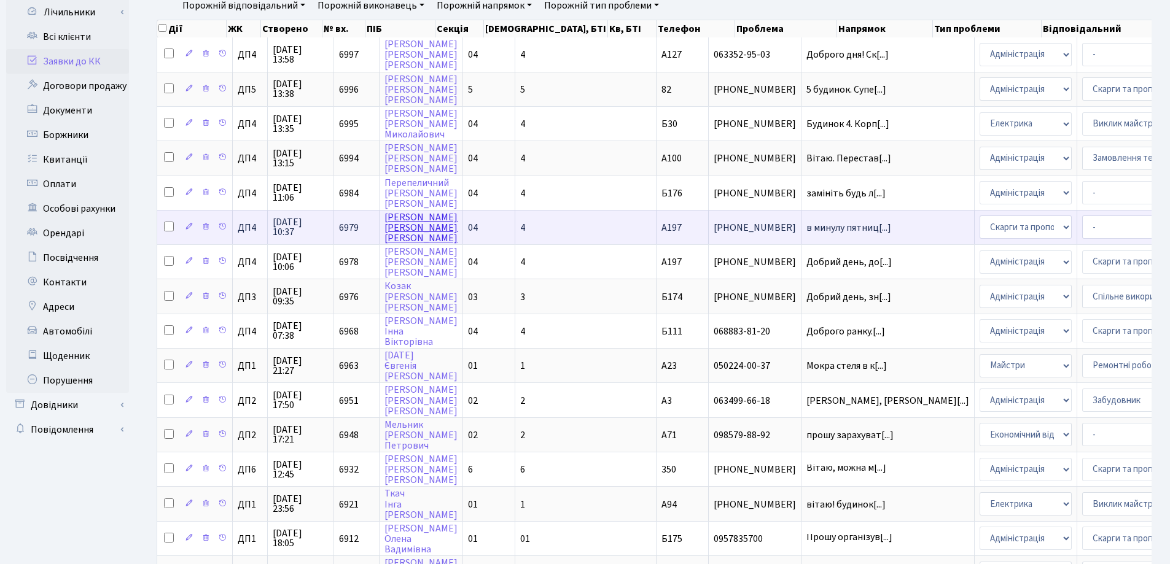 This screenshot has height=564, width=1170. Describe the element at coordinates (250, 401) in the screenshot. I see `span: ДП2` at that location.